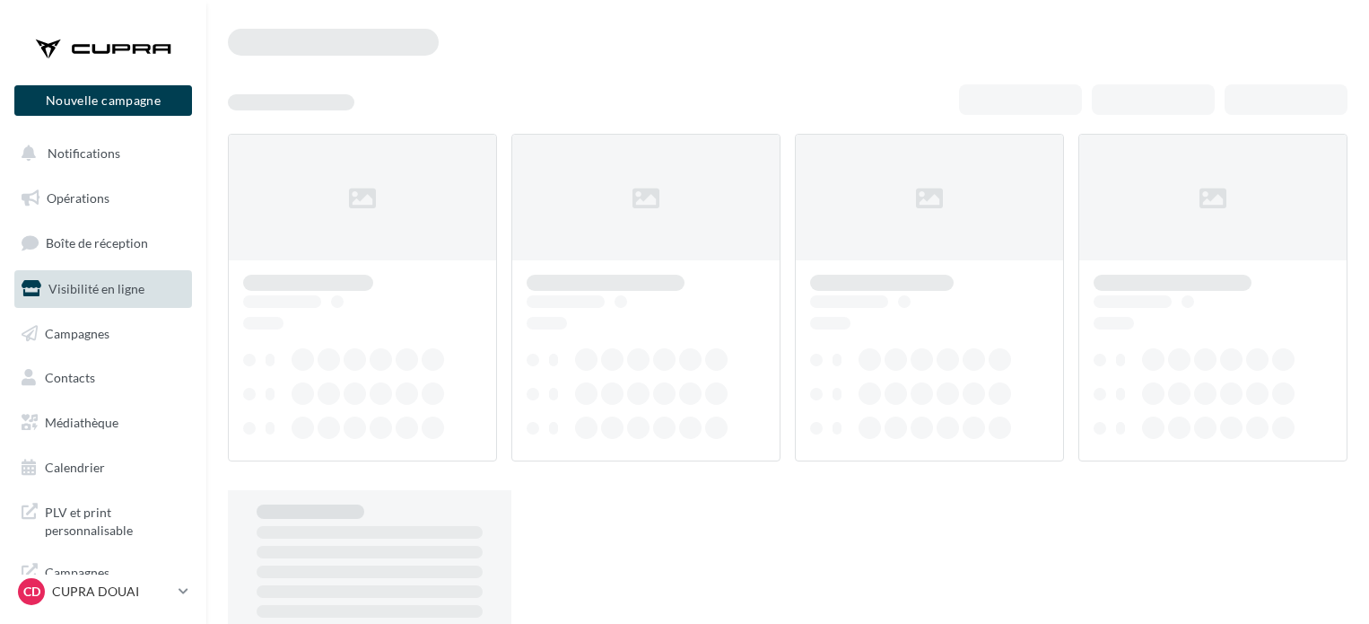 Image resolution: width=1369 pixels, height=624 pixels. I want to click on span: Notifications, so click(83, 153).